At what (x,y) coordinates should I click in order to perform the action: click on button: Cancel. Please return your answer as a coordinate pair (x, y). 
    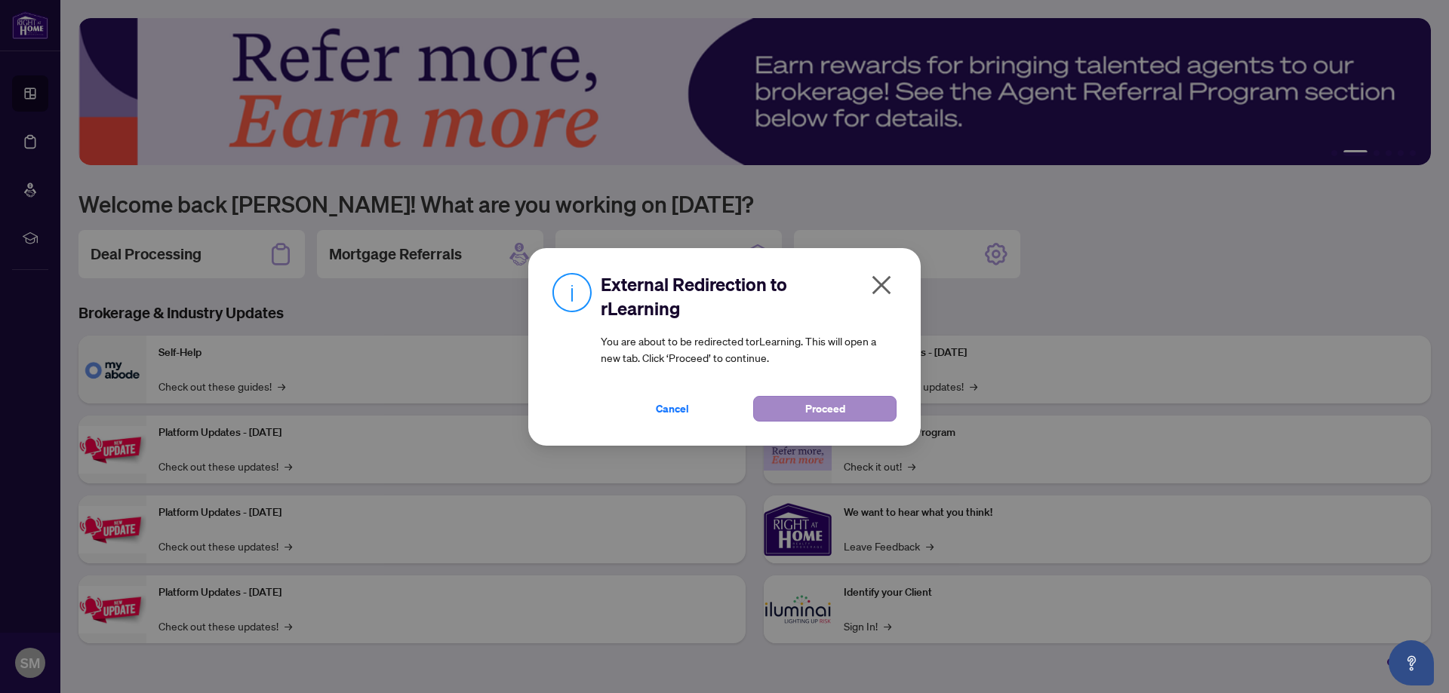
    Looking at the image, I should click on (672, 409).